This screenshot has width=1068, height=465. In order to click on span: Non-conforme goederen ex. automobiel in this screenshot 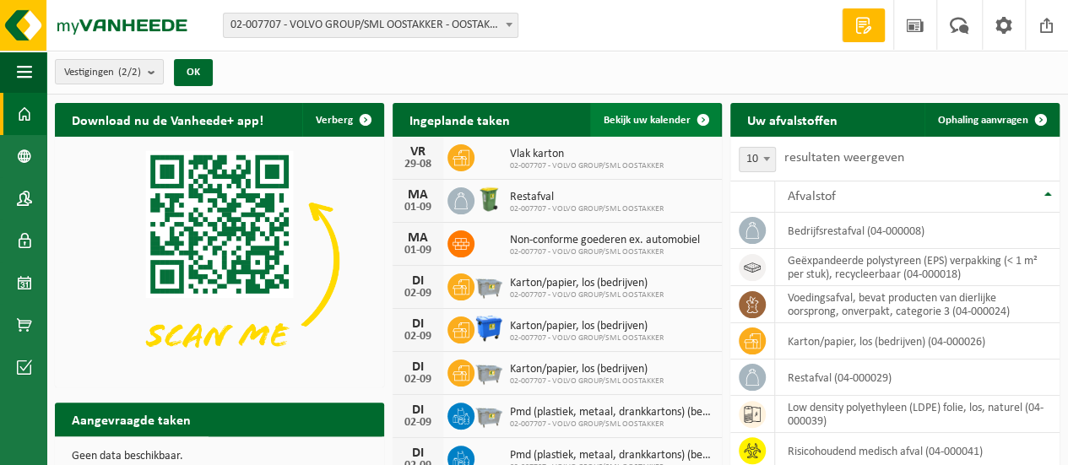, I will do `click(605, 241)`.